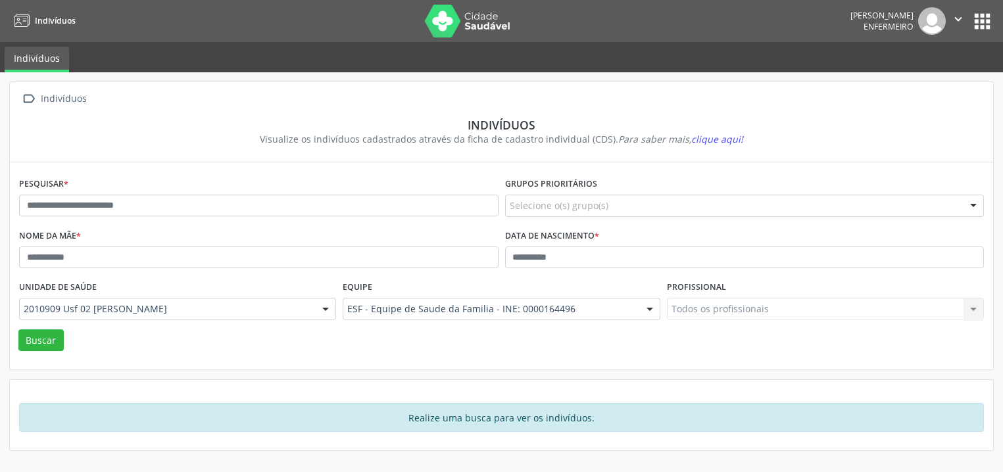 The height and width of the screenshot is (472, 1003). Describe the element at coordinates (58, 287) in the screenshot. I see `label: Unidade de saúde` at that location.